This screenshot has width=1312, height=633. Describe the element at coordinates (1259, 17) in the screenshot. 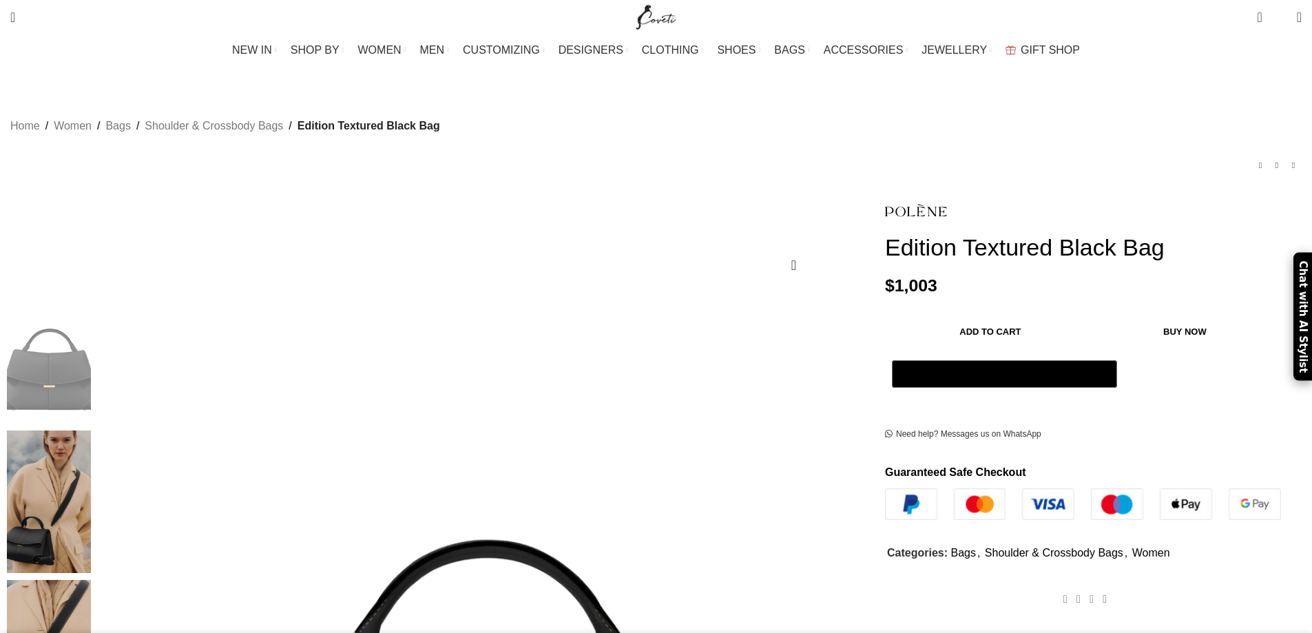

I see `a: 0` at that location.